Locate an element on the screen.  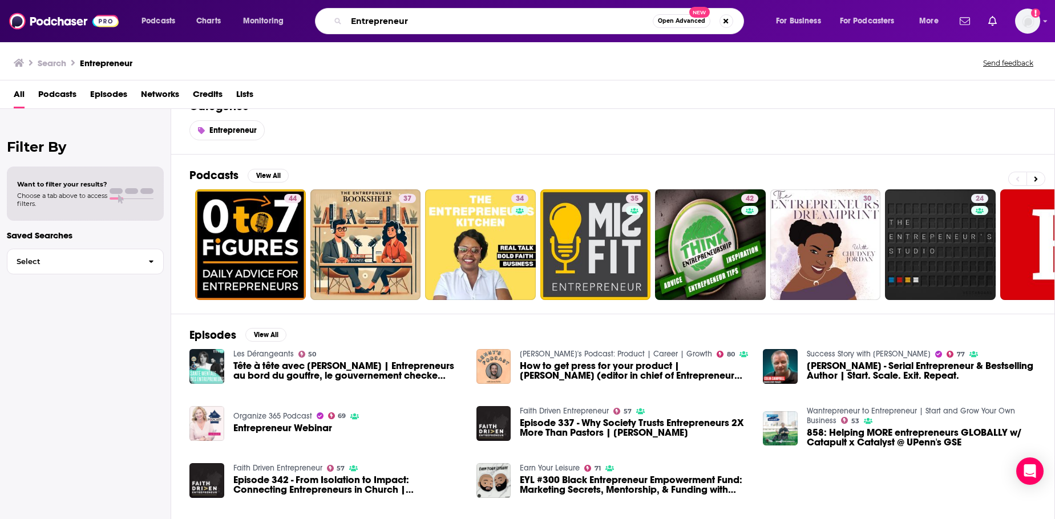
span: For Business is located at coordinates (798, 21).